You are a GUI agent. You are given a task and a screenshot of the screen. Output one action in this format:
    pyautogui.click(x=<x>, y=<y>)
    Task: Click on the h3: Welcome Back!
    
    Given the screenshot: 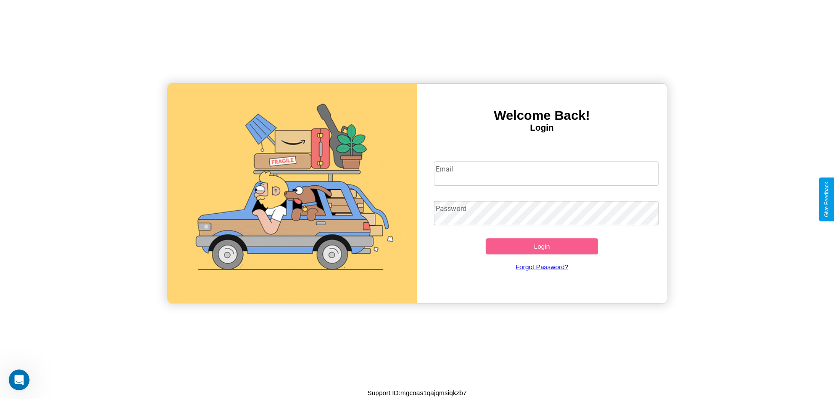 What is the action you would take?
    pyautogui.click(x=541, y=116)
    